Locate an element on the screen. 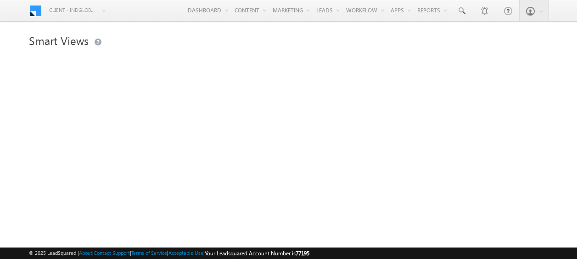 This screenshot has width=577, height=259. a: Terms of Service is located at coordinates (149, 253).